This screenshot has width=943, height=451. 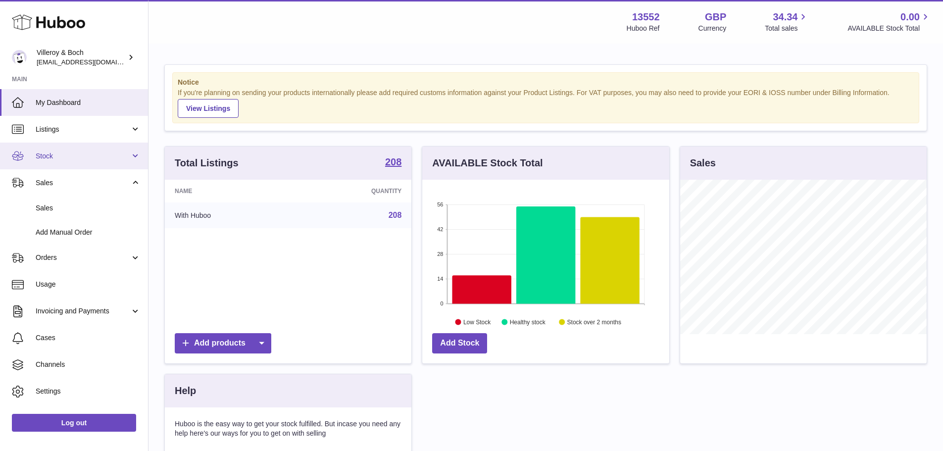 What do you see at coordinates (442, 303) in the screenshot?
I see `text: 0` at bounding box center [442, 303].